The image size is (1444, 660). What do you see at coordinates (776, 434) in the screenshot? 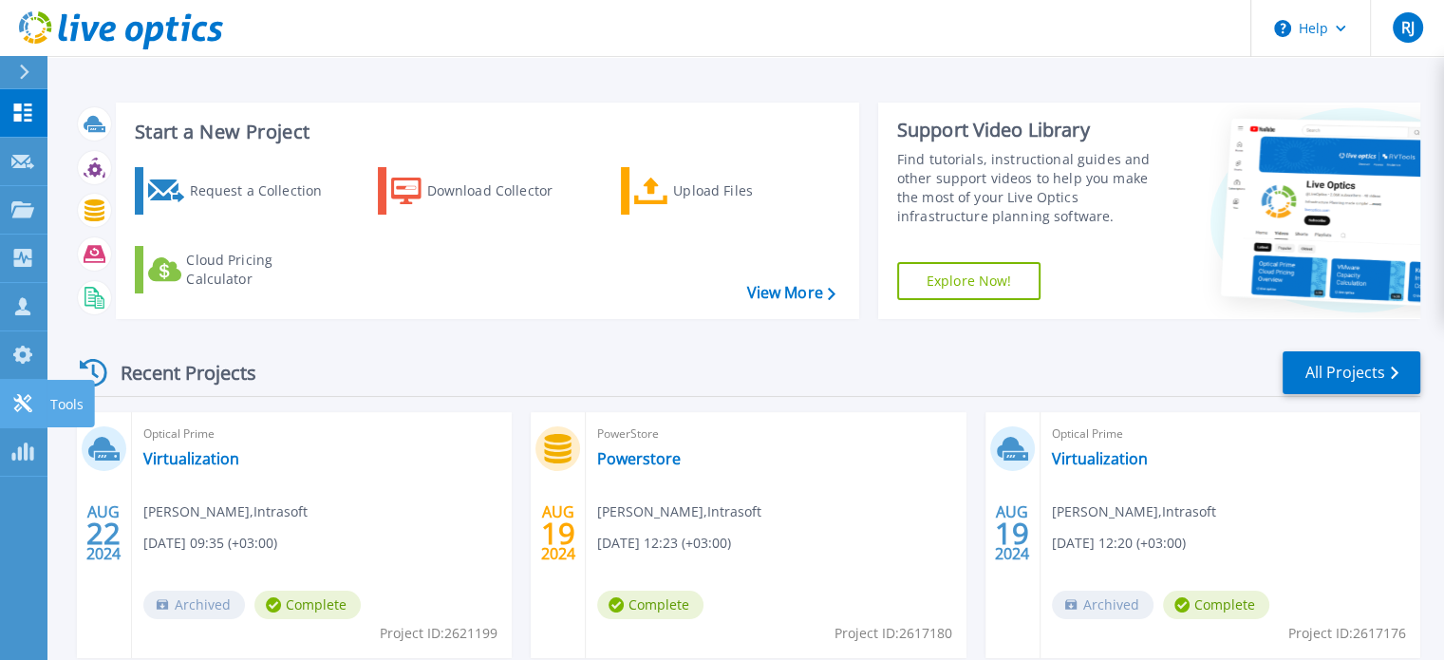
I see `span: PowerStore` at bounding box center [776, 434].